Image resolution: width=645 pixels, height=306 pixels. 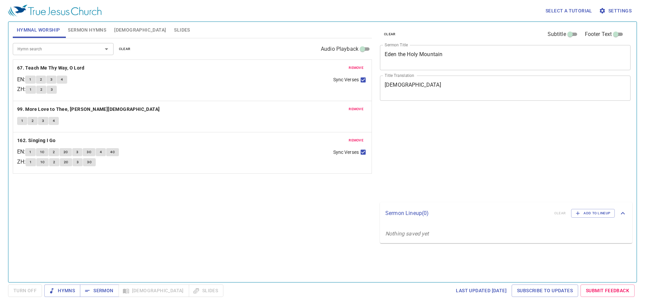 What do you see at coordinates (505, 57) in the screenshot?
I see `textarea: Eden the Holy Mountain` at bounding box center [505, 57].